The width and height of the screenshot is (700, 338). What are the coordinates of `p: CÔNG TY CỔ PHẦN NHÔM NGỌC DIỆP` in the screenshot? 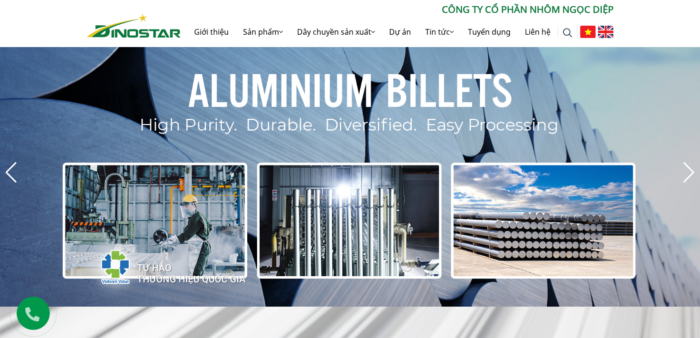 It's located at (397, 9).